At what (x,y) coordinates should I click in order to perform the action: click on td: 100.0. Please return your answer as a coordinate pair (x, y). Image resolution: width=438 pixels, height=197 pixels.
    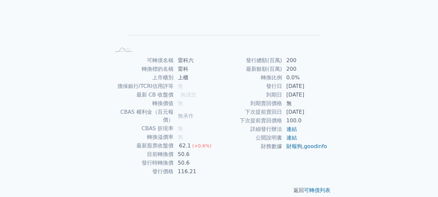
    Looking at the image, I should click on (305, 121).